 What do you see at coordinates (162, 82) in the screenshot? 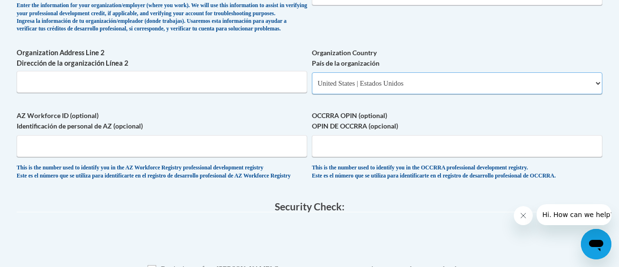
I see `input: Metadata input` at bounding box center [162, 82].